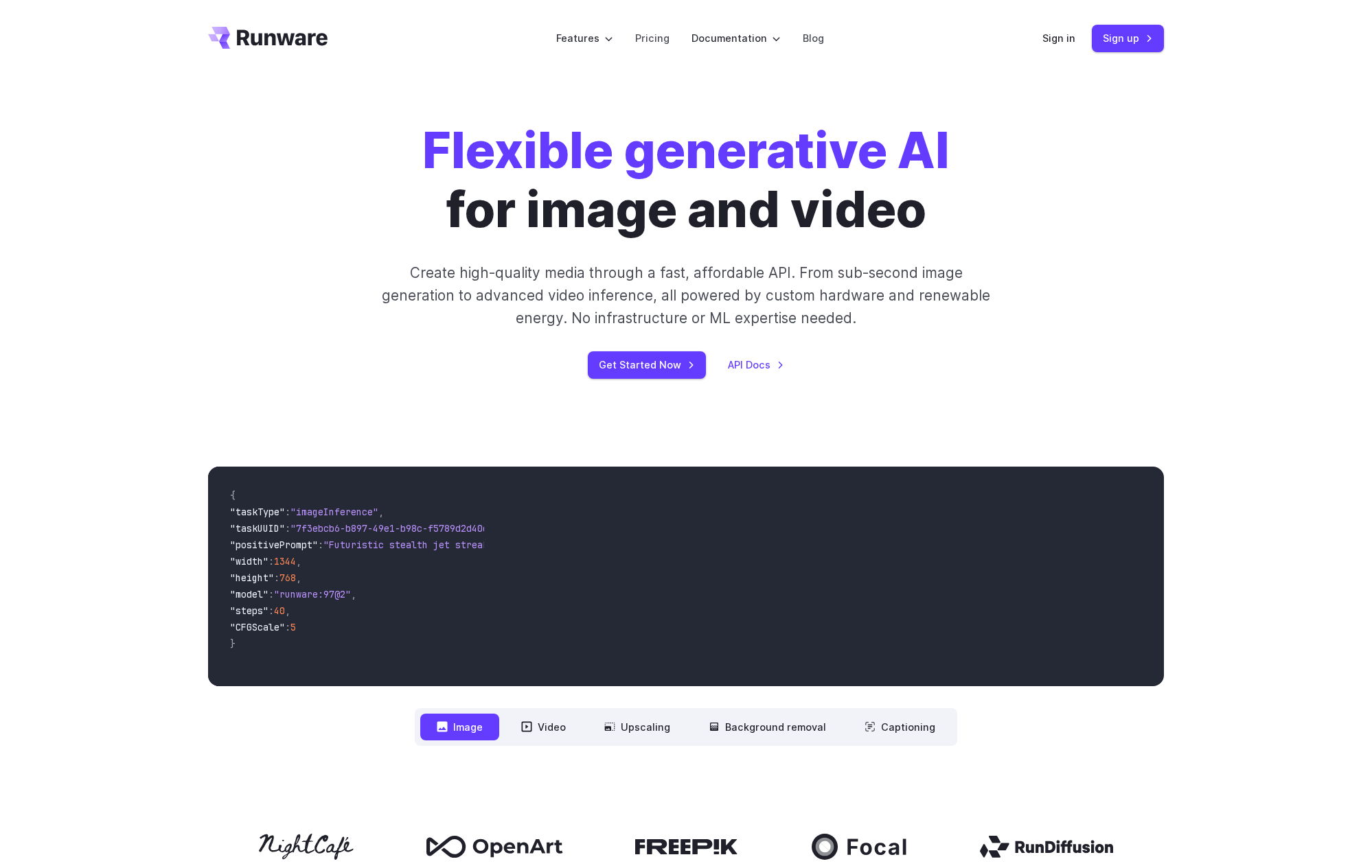  Describe the element at coordinates (258, 512) in the screenshot. I see `span: "taskType"` at that location.